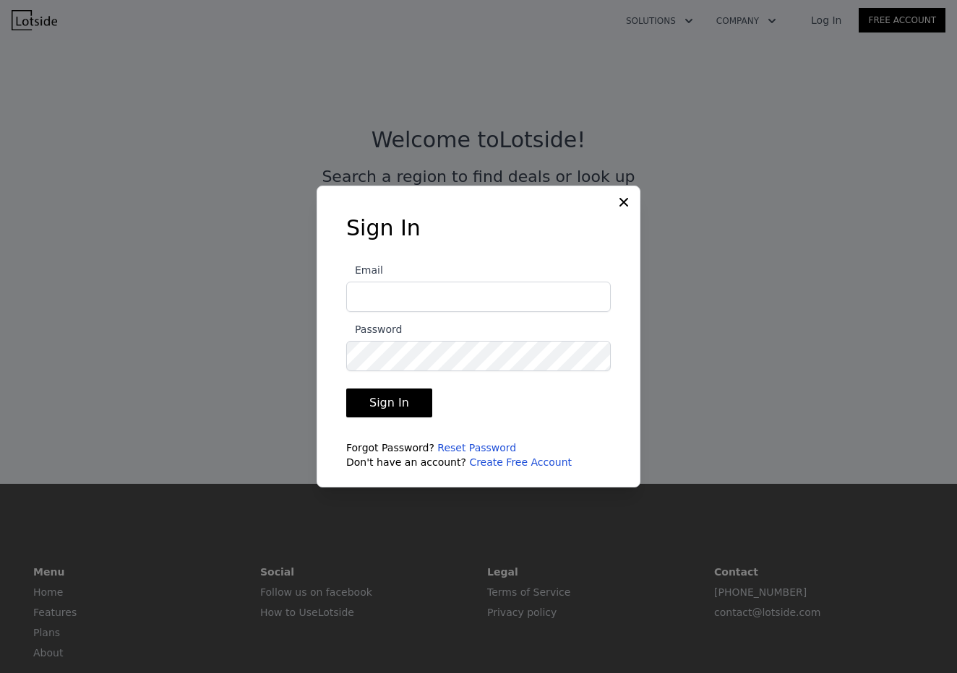 The width and height of the screenshot is (957, 673). I want to click on input: Email, so click(478, 297).